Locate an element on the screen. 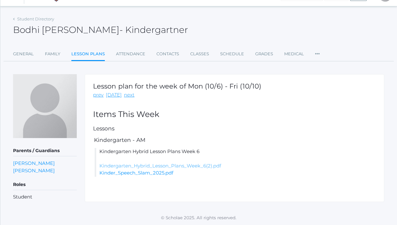 This screenshot has height=225, width=397. li: Student is located at coordinates (45, 196).